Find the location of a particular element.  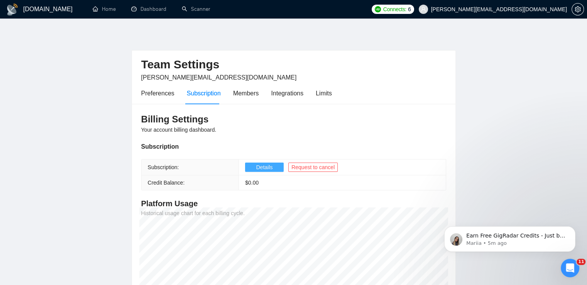

div: Limits is located at coordinates (324, 93).